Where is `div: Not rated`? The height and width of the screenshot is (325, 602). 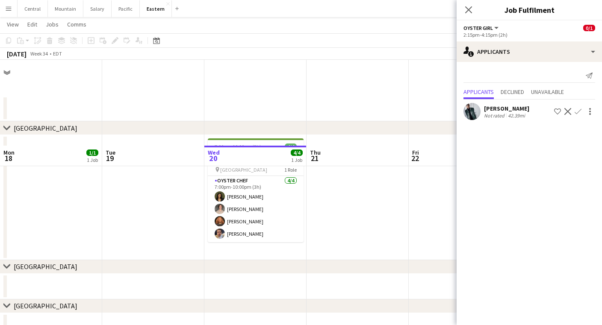
div: Not rated is located at coordinates (495, 115).